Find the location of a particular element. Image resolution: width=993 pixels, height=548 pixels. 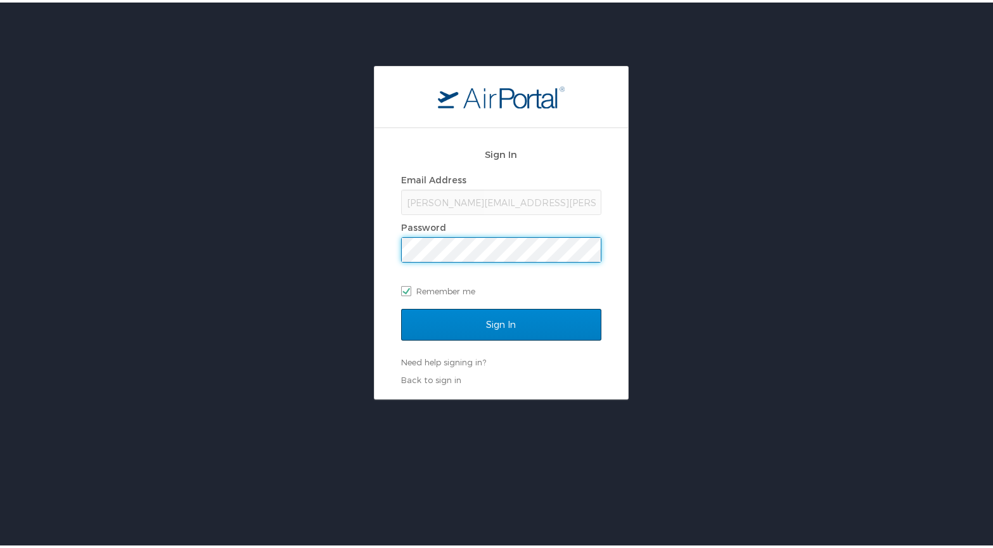

img: logo is located at coordinates (501, 94).